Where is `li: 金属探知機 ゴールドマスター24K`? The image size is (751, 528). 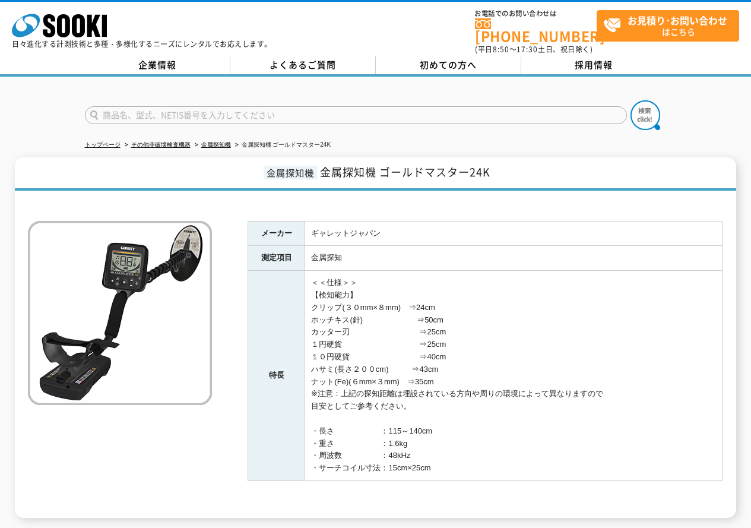
li: 金属探知機 ゴールドマスター24K is located at coordinates (282, 145).